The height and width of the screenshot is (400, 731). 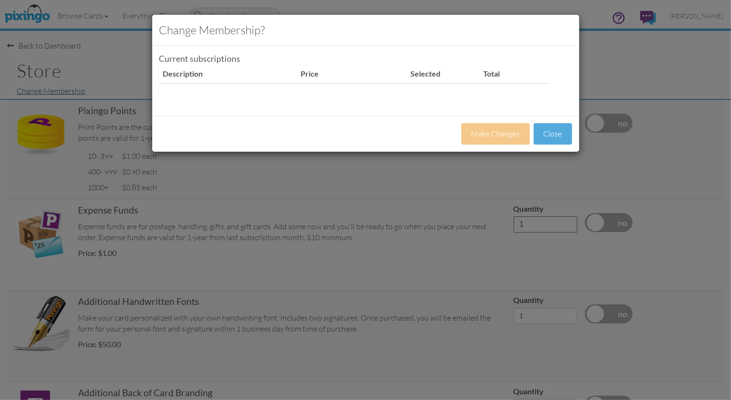 I want to click on button: Close, so click(x=553, y=134).